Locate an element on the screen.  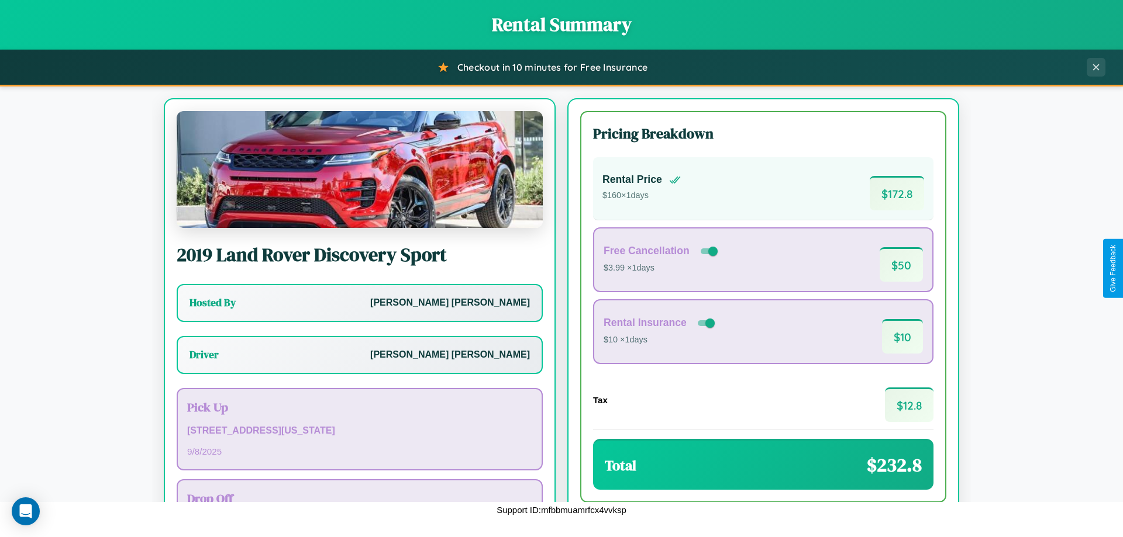
span: $ 50 is located at coordinates (901, 264).